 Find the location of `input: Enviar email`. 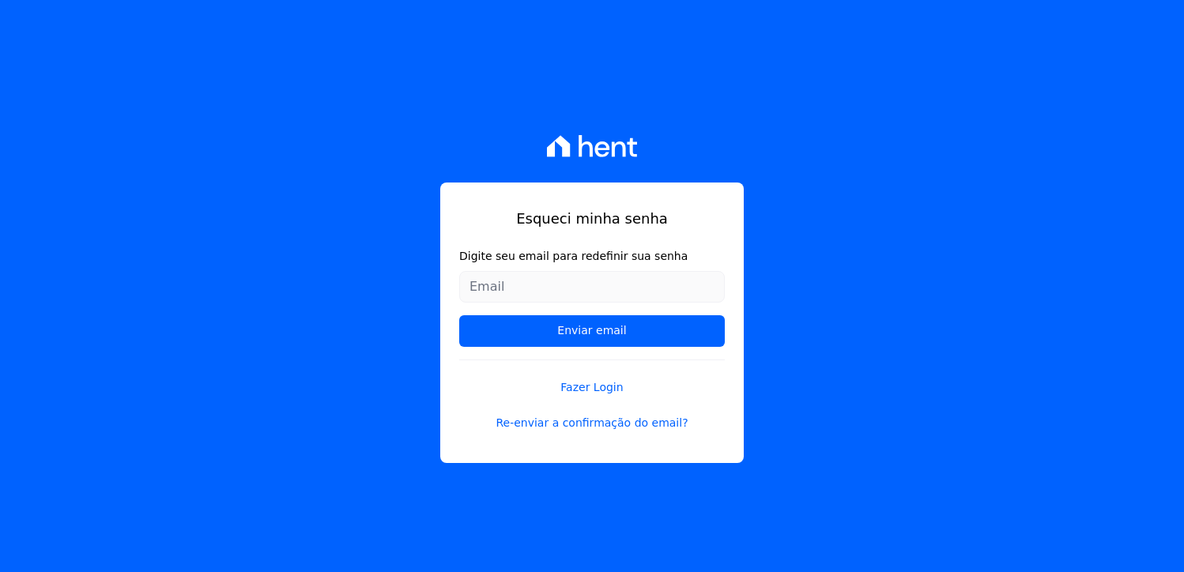

input: Enviar email is located at coordinates (592, 331).